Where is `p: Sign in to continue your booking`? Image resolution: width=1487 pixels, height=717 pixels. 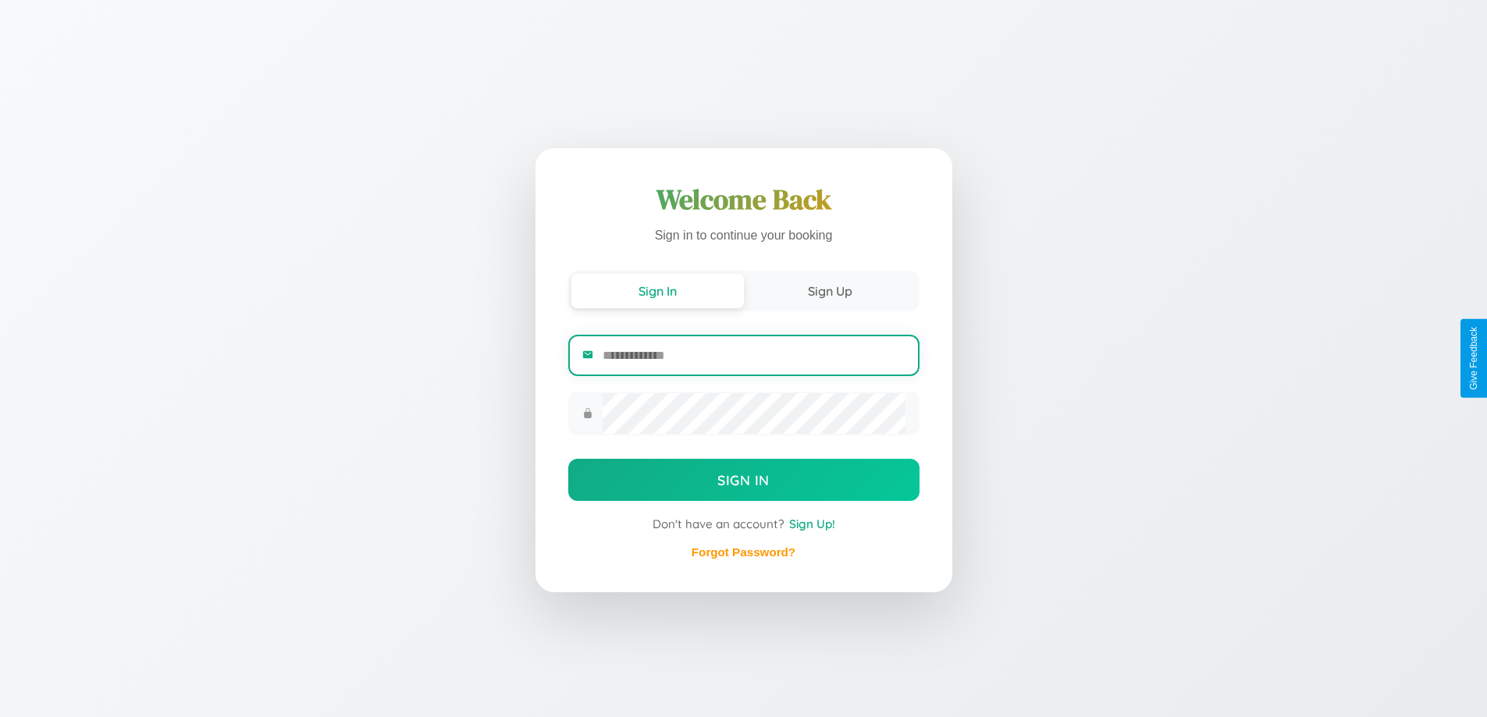 p: Sign in to continue your booking is located at coordinates (744, 236).